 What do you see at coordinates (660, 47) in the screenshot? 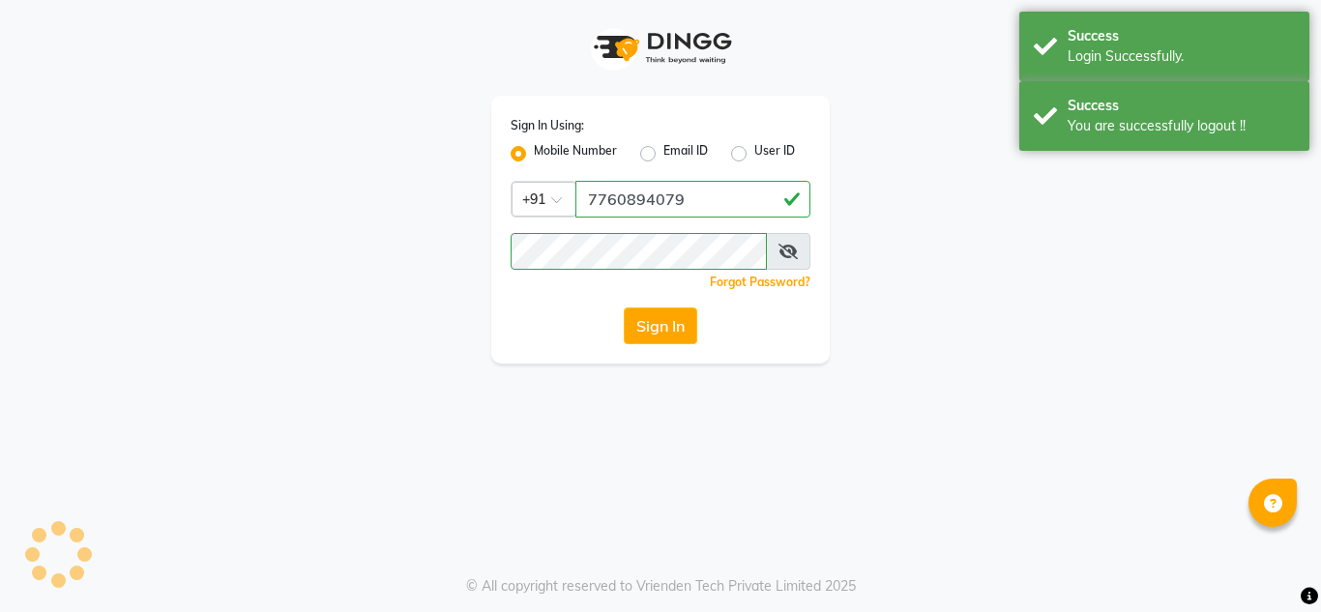
I see `img: logo1.svg` at bounding box center [660, 47].